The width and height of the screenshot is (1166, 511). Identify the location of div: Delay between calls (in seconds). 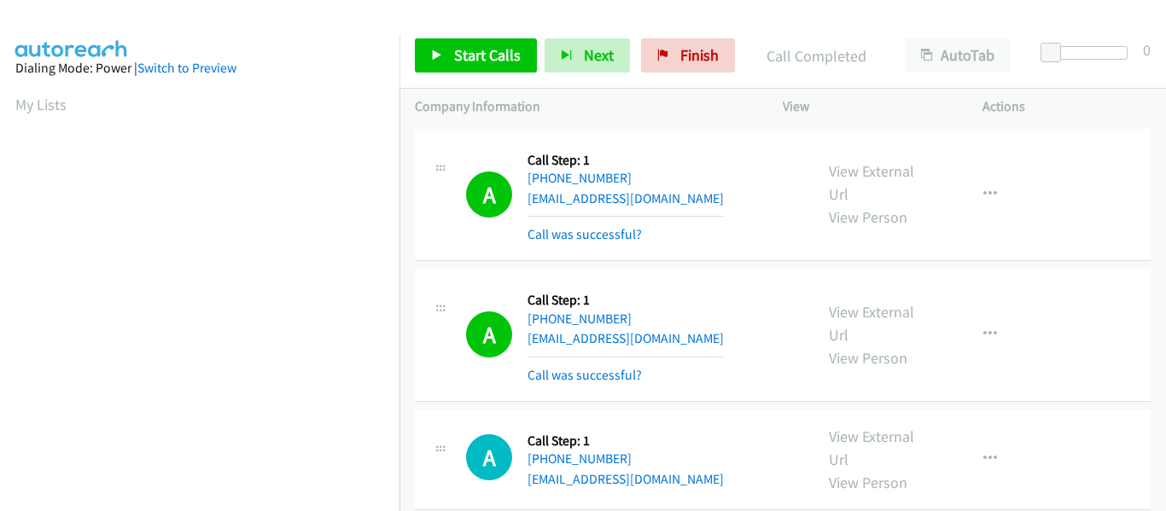
(1088, 53).